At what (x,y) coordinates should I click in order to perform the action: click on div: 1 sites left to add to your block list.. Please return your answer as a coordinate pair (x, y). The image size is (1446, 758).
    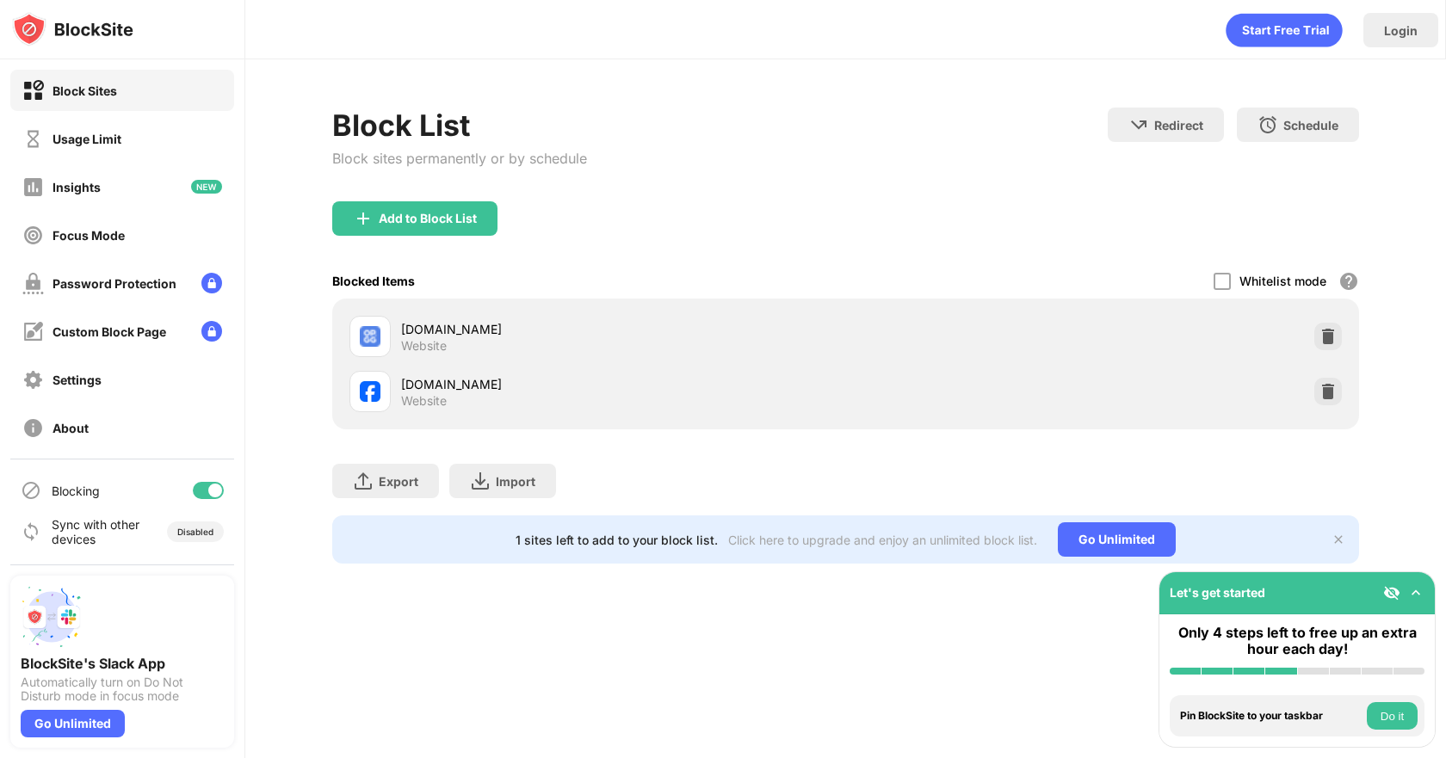
    Looking at the image, I should click on (616, 540).